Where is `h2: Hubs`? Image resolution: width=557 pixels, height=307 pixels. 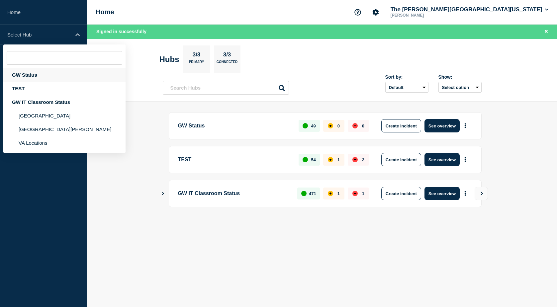 h2: Hubs is located at coordinates (169, 59).